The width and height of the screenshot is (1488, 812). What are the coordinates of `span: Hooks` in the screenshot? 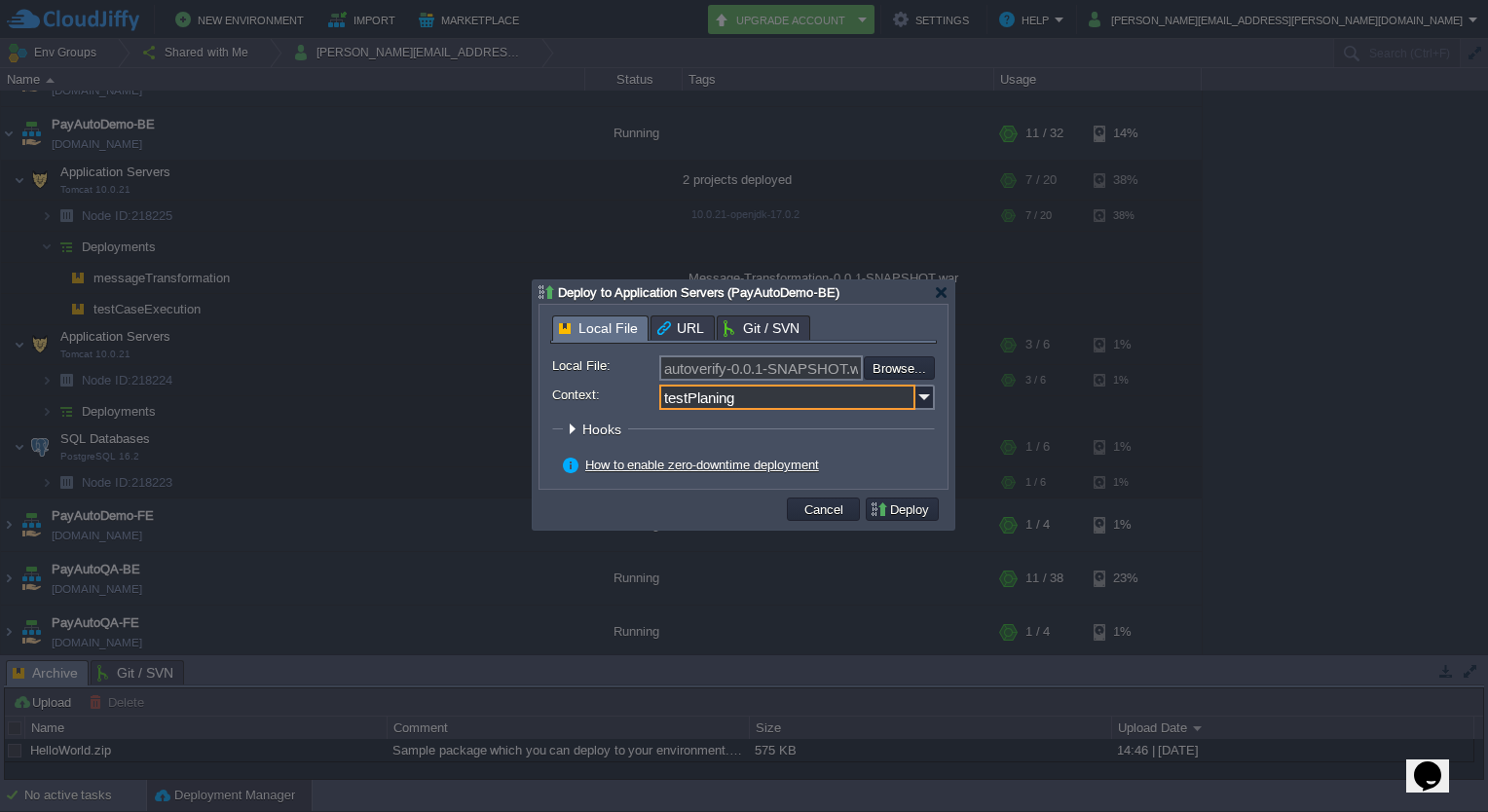 It's located at (603, 430).